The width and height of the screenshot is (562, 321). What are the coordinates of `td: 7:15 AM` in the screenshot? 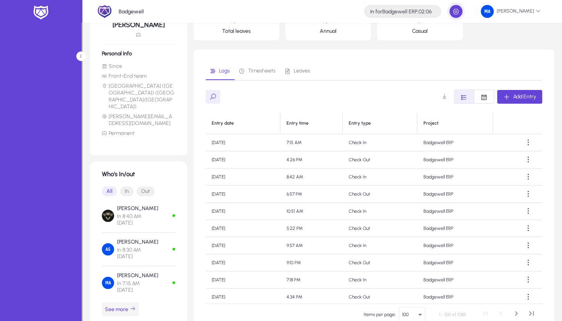 It's located at (311, 143).